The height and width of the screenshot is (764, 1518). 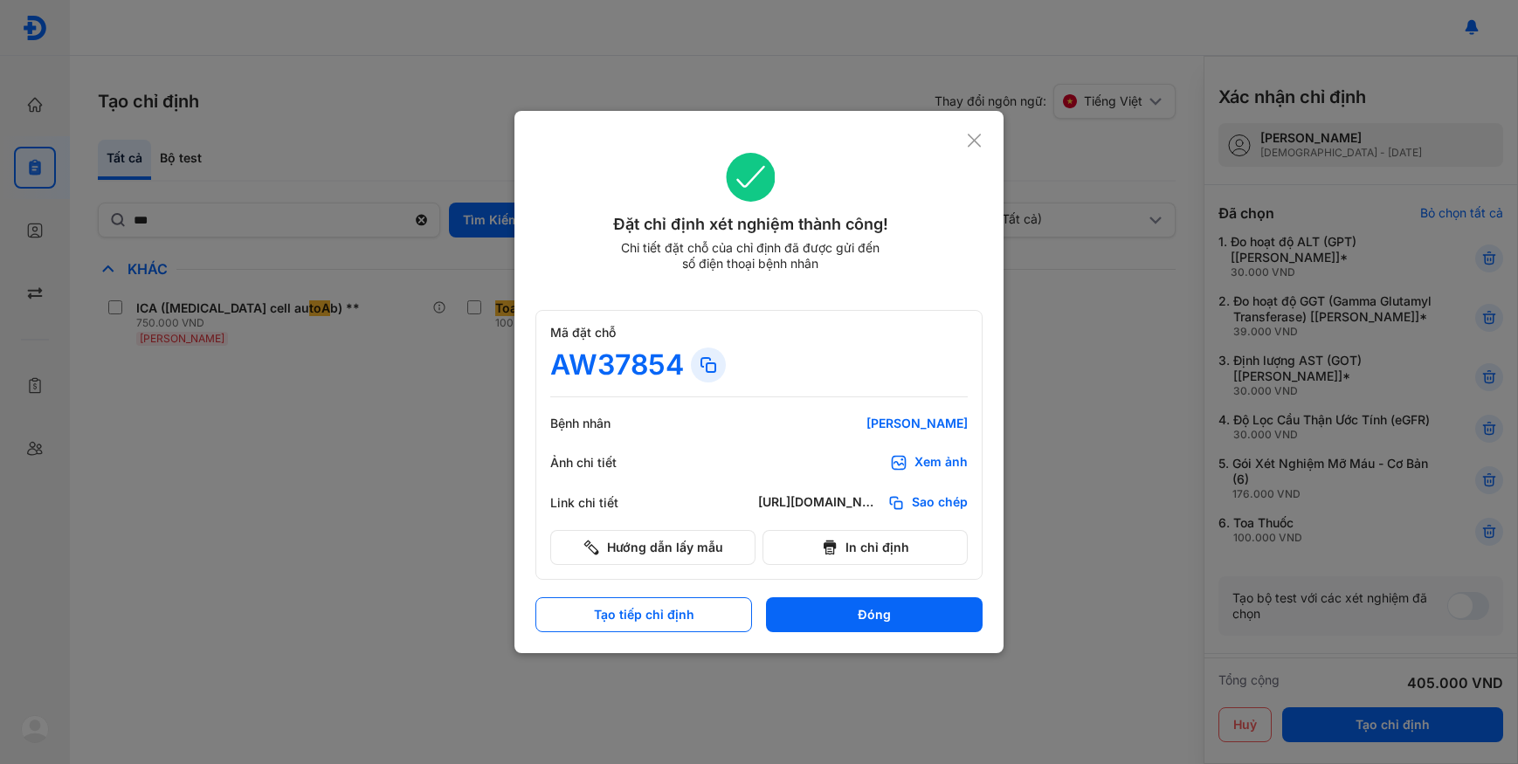 What do you see at coordinates (603, 424) in the screenshot?
I see `div: Bệnh nhân` at bounding box center [603, 424].